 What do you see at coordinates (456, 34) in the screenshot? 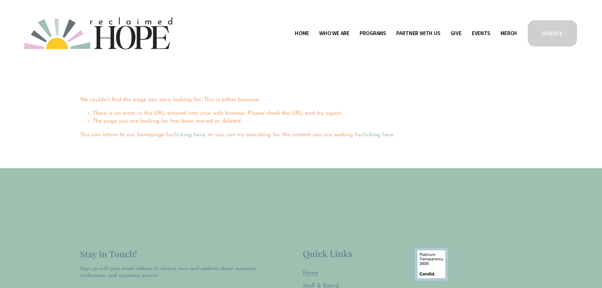
I see `a: Give` at bounding box center [456, 34].